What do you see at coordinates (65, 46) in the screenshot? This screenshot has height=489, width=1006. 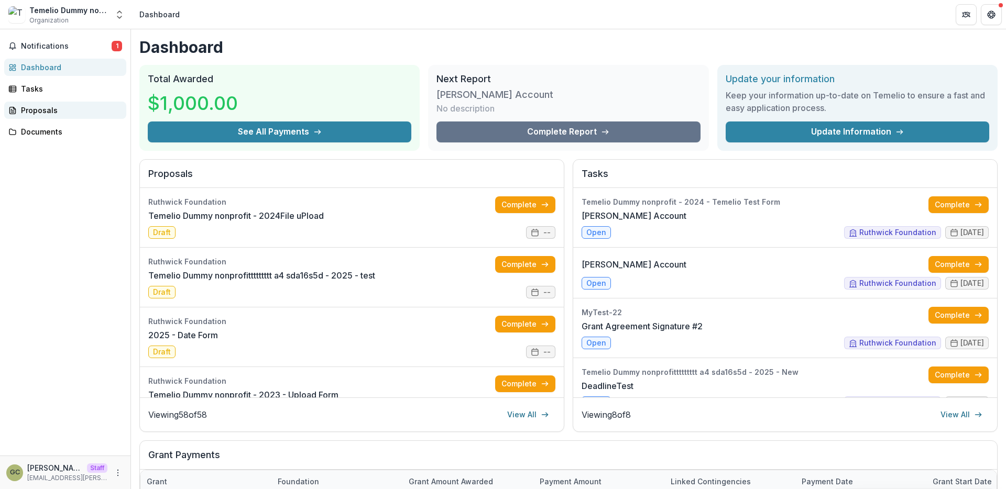 I see `button: Notifications1` at bounding box center [65, 46].